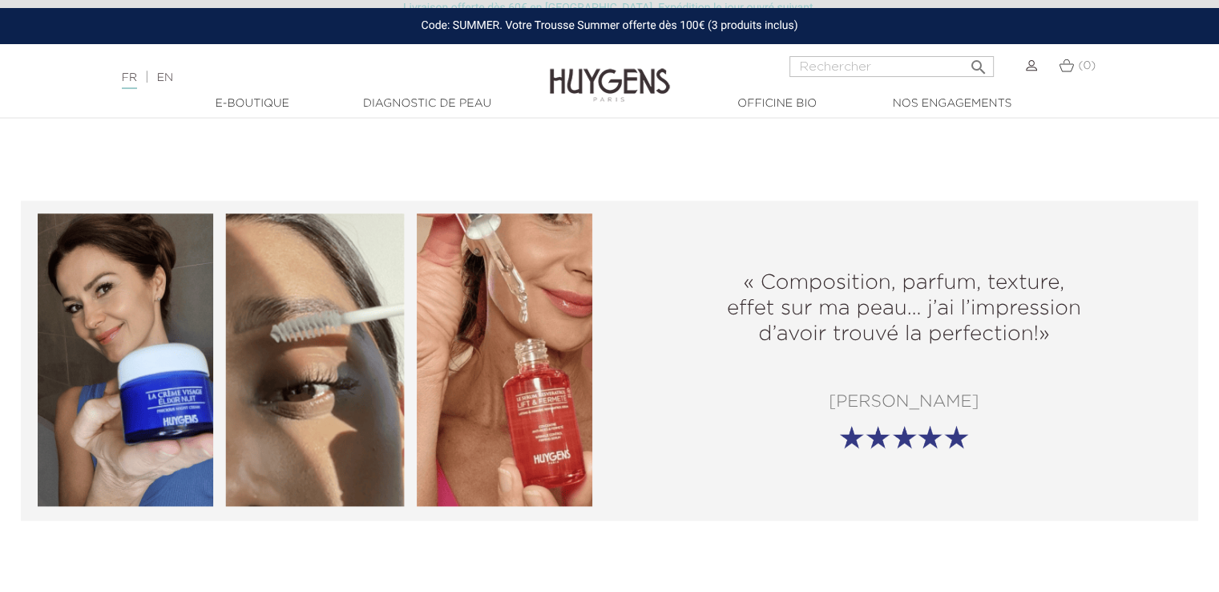  What do you see at coordinates (315, 359) in the screenshot?
I see `img: testimonial` at bounding box center [315, 359].